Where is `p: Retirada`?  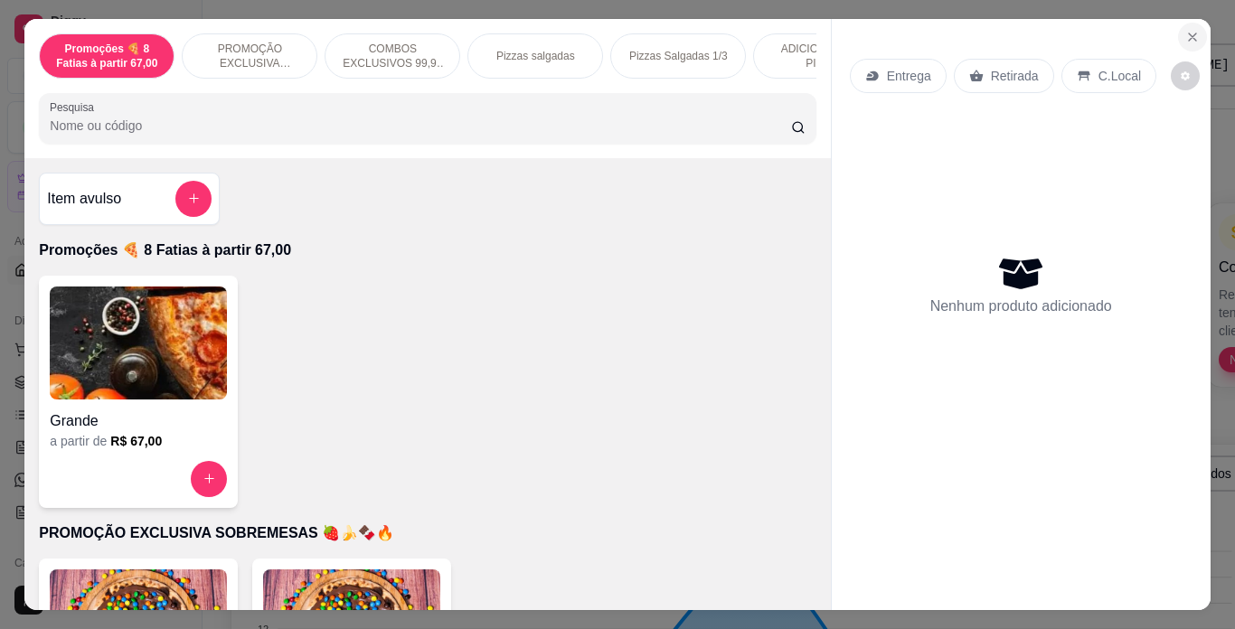 p: Retirada is located at coordinates (1015, 76).